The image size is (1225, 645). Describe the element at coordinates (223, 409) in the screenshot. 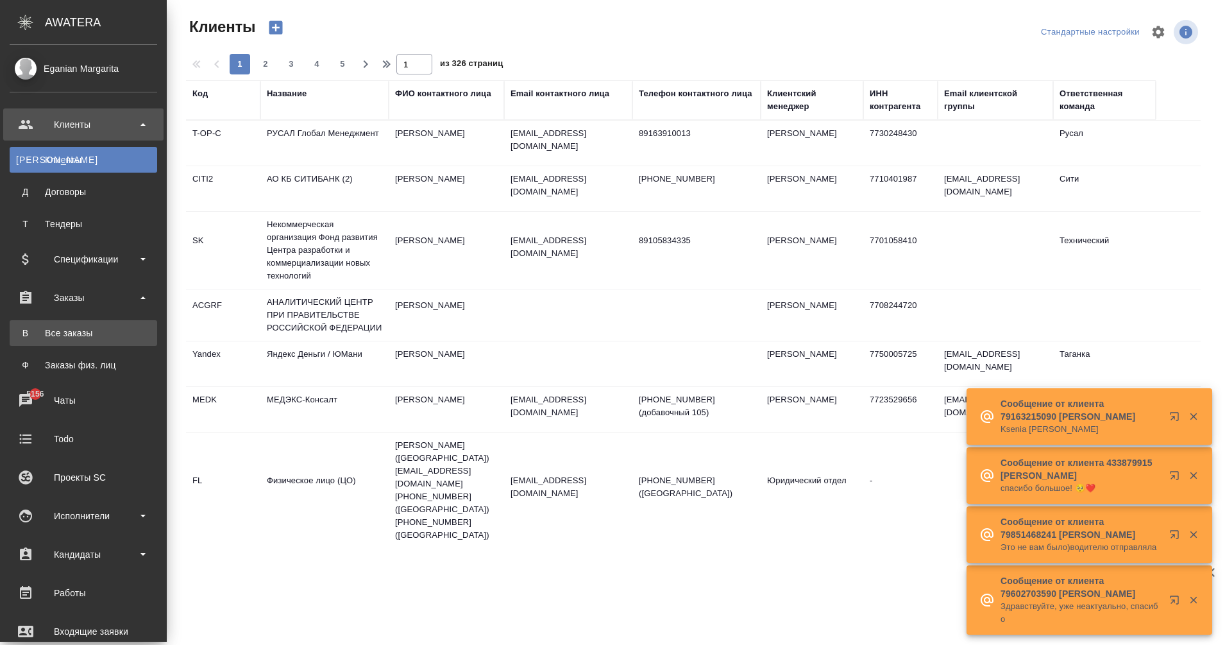

I see `td: MEDK` at that location.